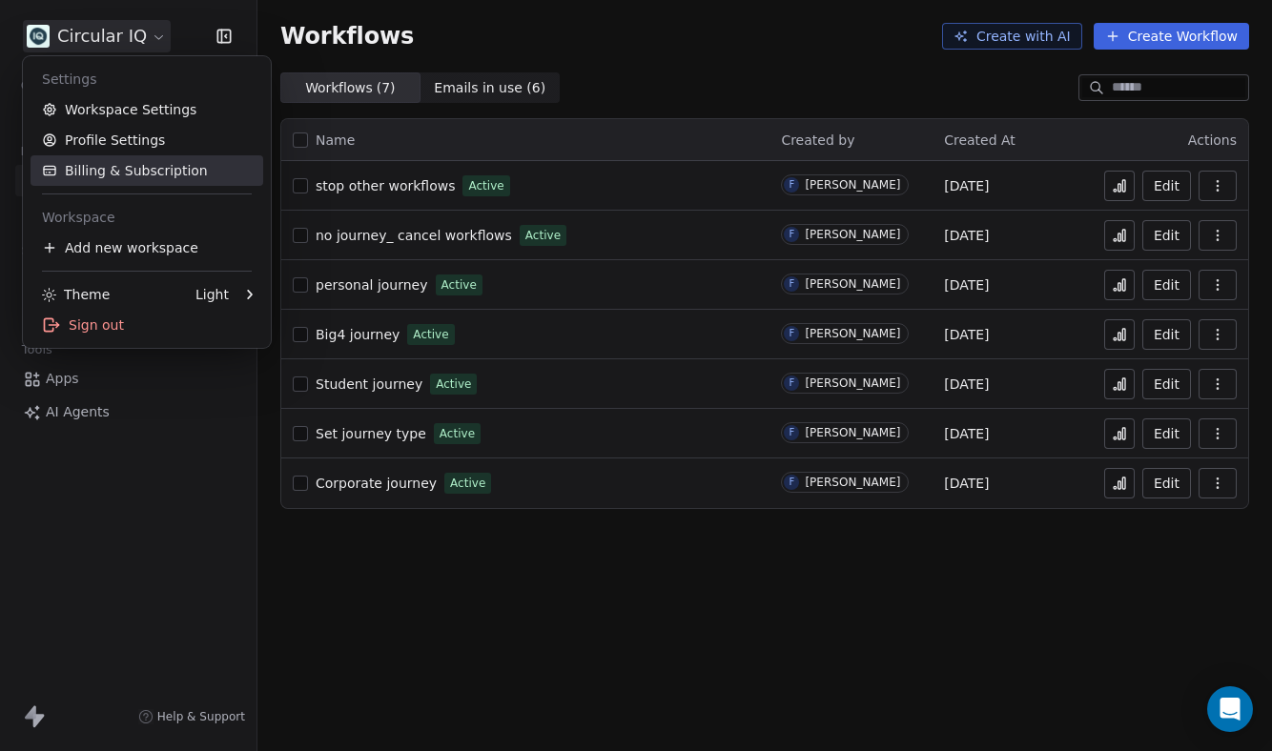  What do you see at coordinates (147, 79) in the screenshot?
I see `div: Settings` at bounding box center [147, 79].